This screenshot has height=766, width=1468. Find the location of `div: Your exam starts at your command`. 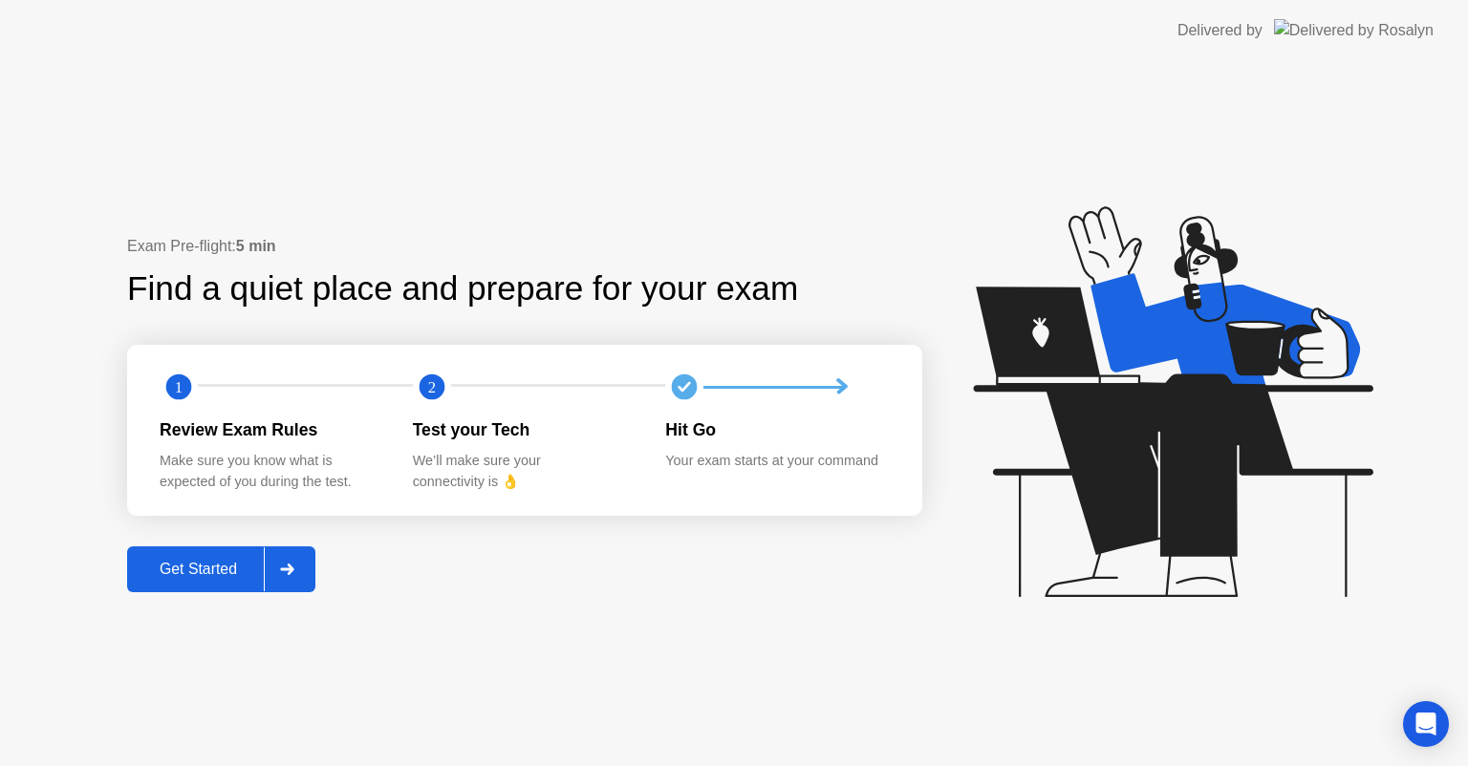

div: Your exam starts at your command is located at coordinates (776, 462).